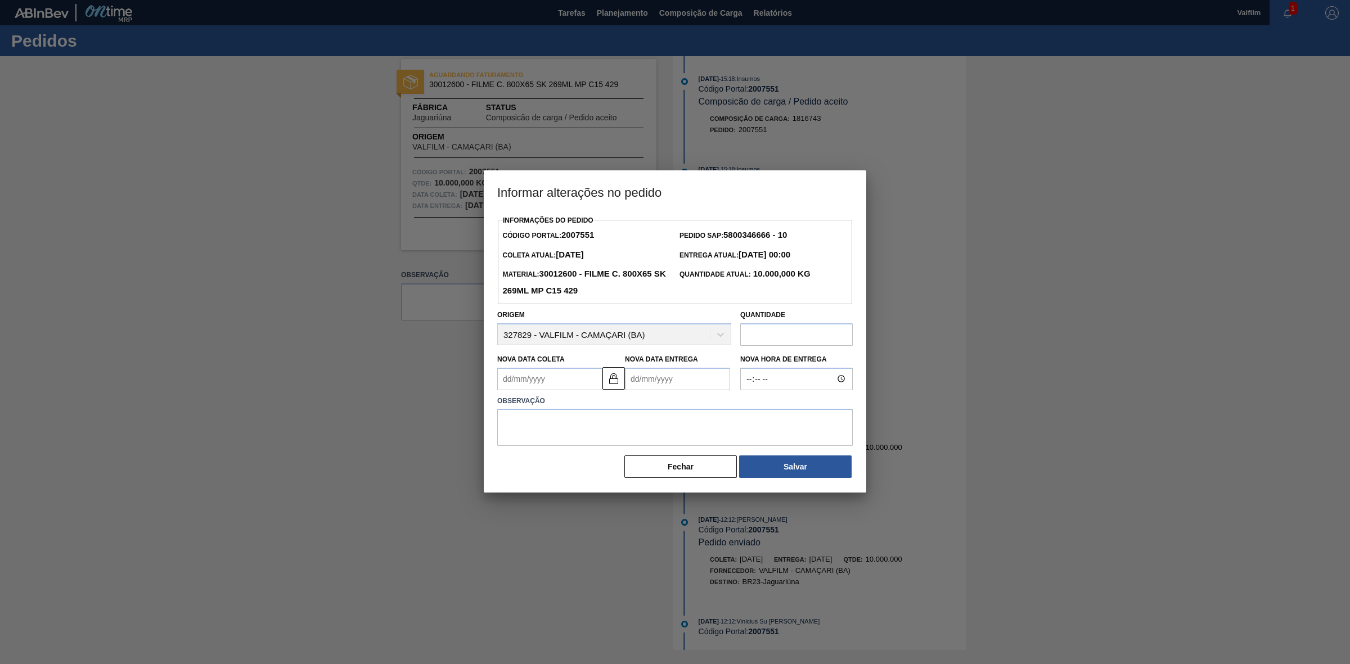 The image size is (1350, 664). What do you see at coordinates (734, 255) in the screenshot?
I see `span: Entrega Atual:` at bounding box center [734, 255].